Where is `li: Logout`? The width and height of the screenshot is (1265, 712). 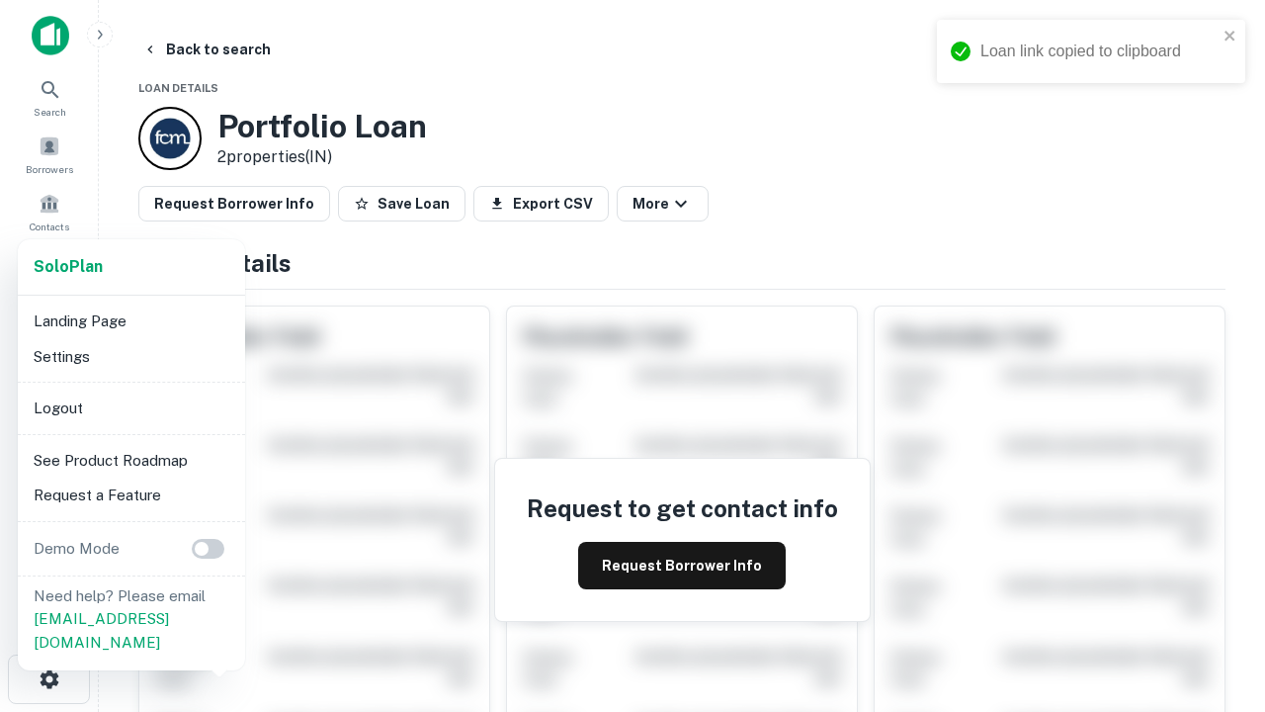
li: Logout is located at coordinates (131, 408).